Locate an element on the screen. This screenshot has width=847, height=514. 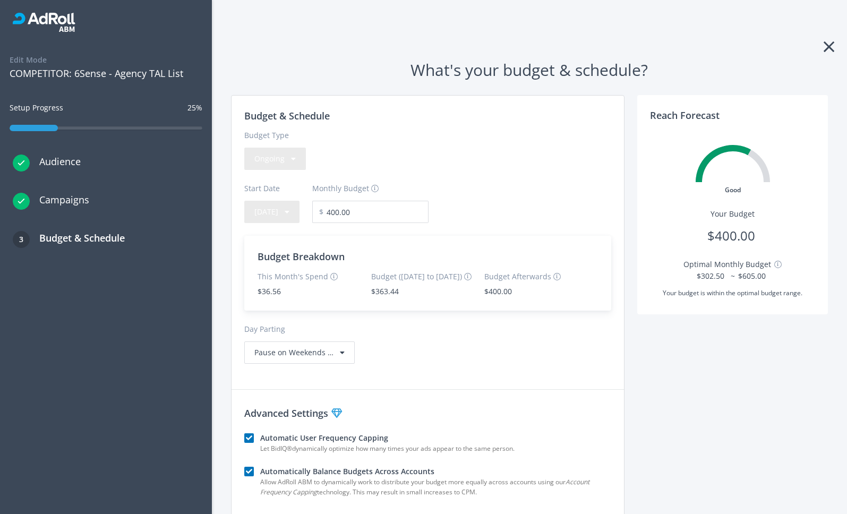
div: $400.00 is located at coordinates (541, 291).